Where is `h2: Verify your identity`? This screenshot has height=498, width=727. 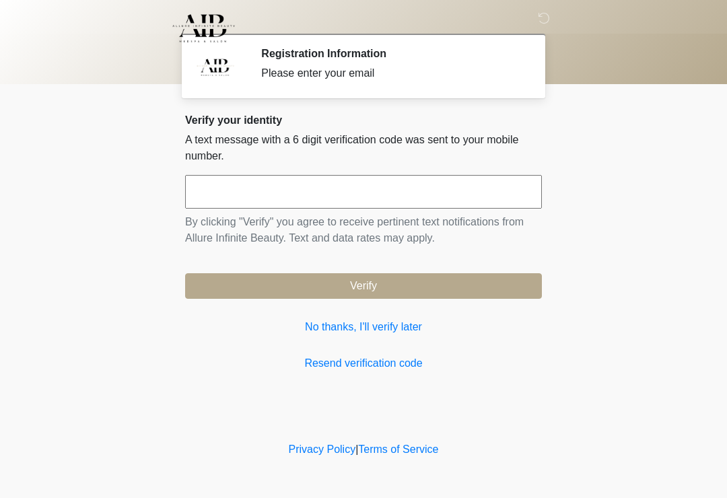
h2: Verify your identity is located at coordinates (363, 120).